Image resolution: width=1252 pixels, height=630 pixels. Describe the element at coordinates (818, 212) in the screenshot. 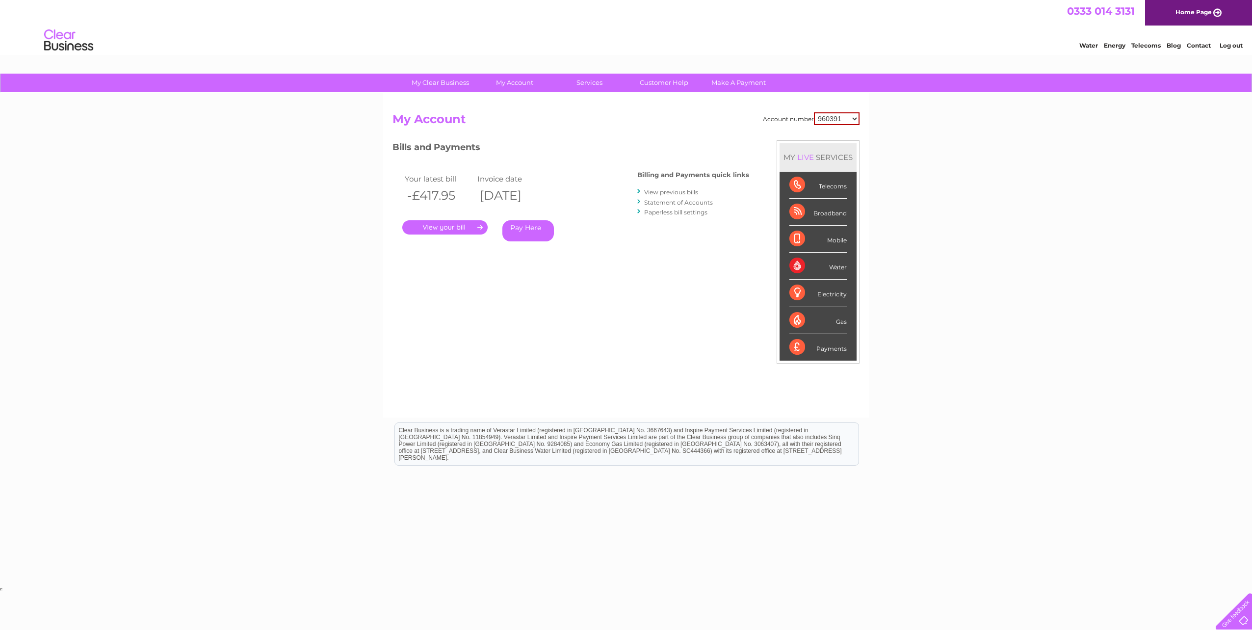

I see `div: Broadband` at that location.